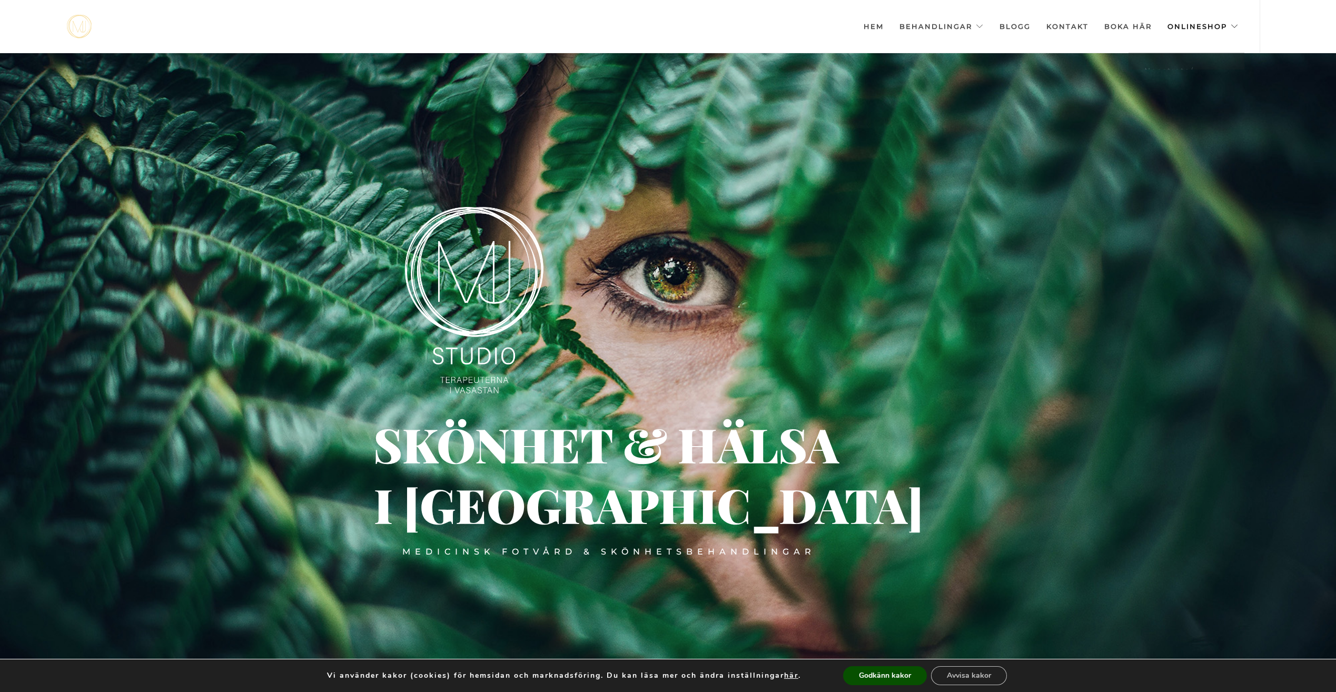 The width and height of the screenshot is (1336, 692). What do you see at coordinates (969, 676) in the screenshot?
I see `button: Avvisa kakor` at bounding box center [969, 676].